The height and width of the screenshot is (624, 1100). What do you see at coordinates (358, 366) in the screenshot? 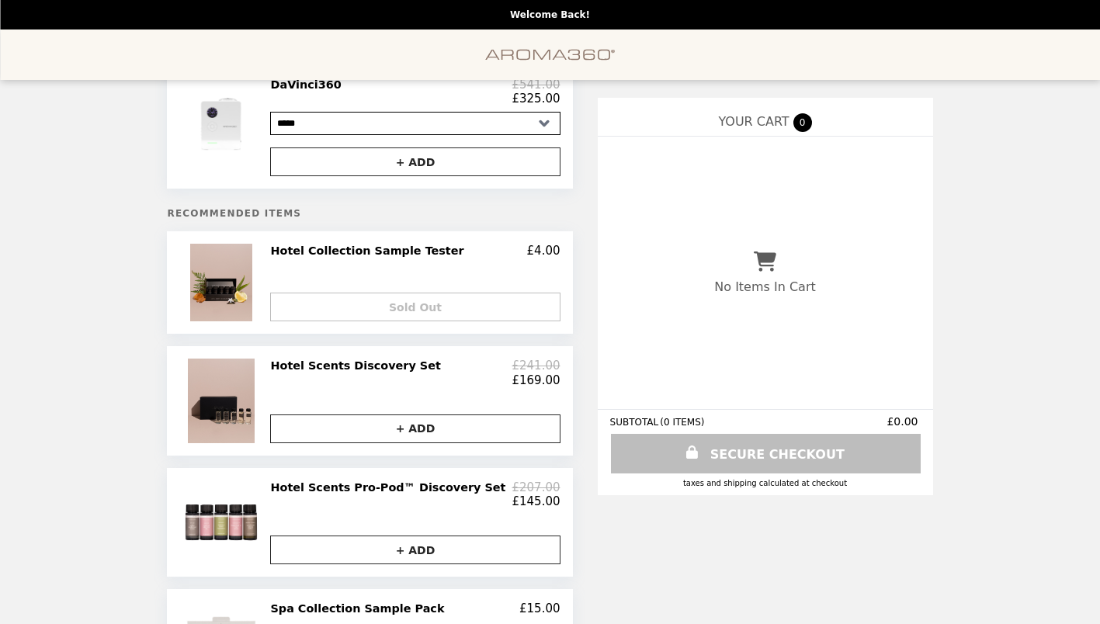
I see `h2: Hotel Scents Discovery Set` at bounding box center [358, 366].